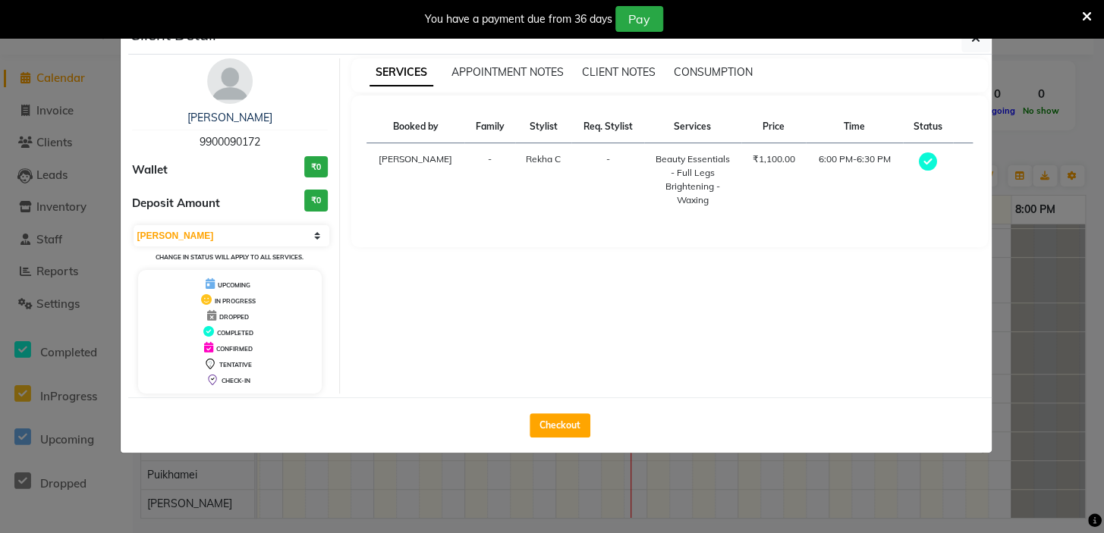 Image resolution: width=1104 pixels, height=533 pixels. Describe the element at coordinates (149, 170) in the screenshot. I see `span: Wallet` at that location.